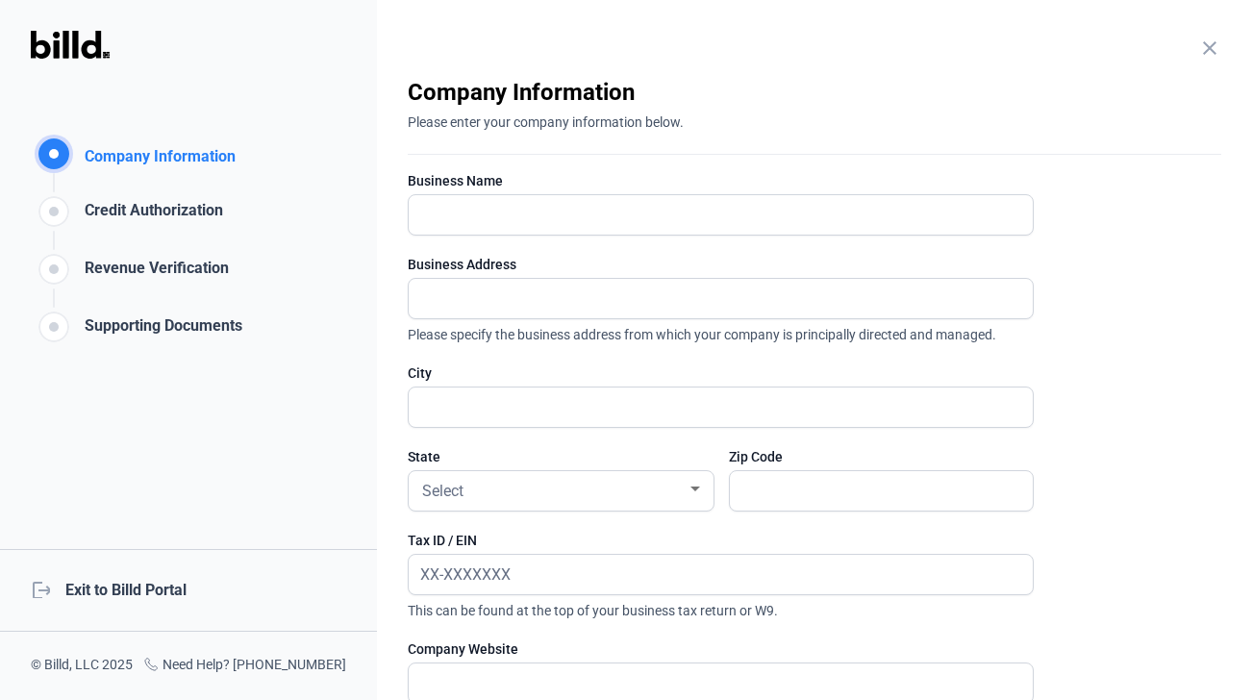 The height and width of the screenshot is (700, 1252). I want to click on div: Tax ID / EIN, so click(720, 540).